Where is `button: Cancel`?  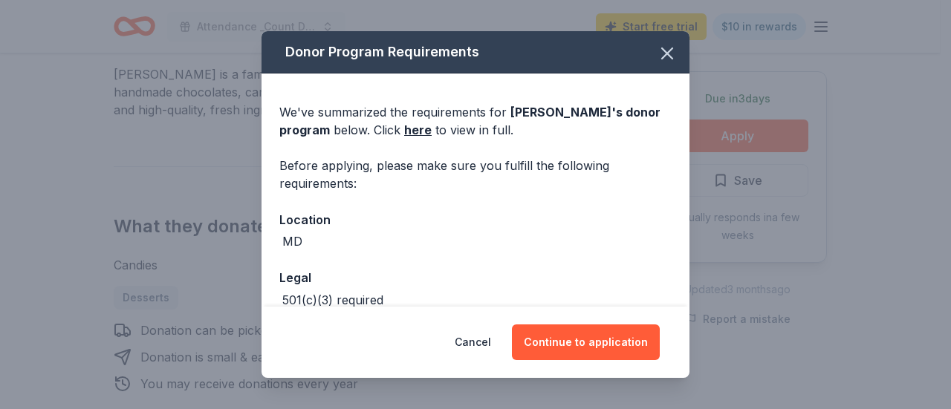 button: Cancel is located at coordinates (472, 342).